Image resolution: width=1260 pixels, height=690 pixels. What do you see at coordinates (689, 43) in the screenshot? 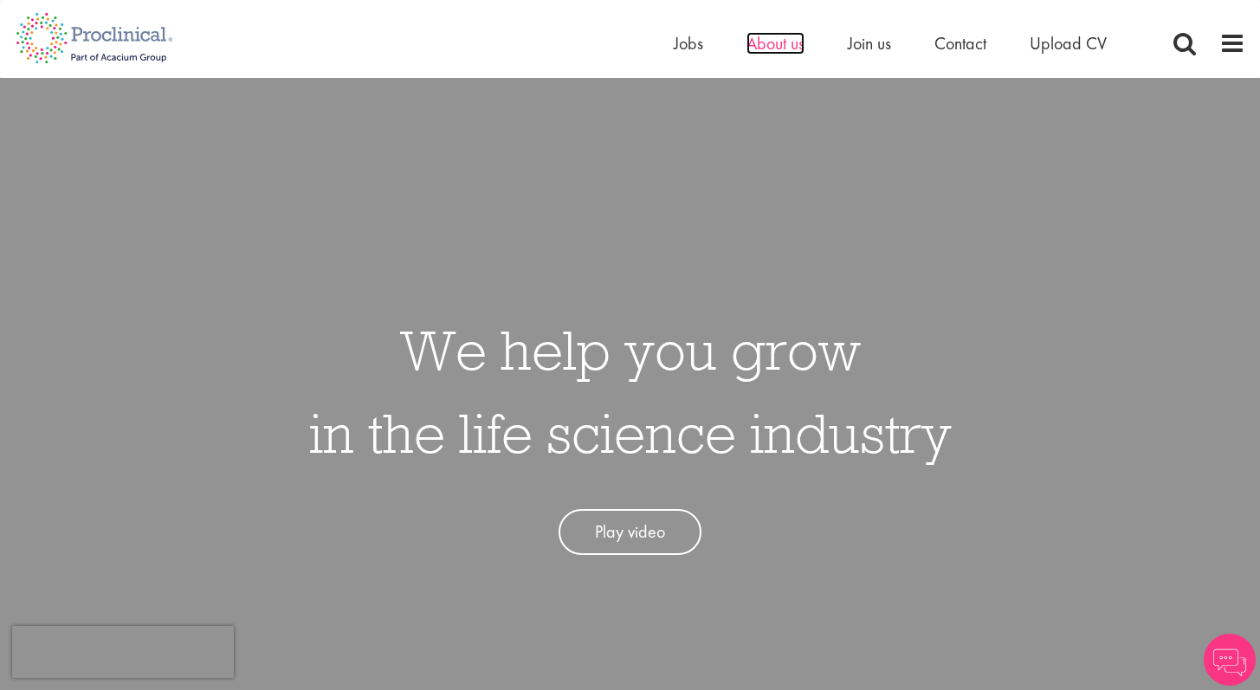
I see `span: Jobs` at bounding box center [689, 43].